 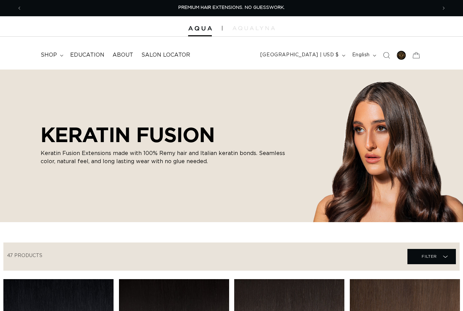 What do you see at coordinates (123, 55) in the screenshot?
I see `span: About` at bounding box center [123, 55].